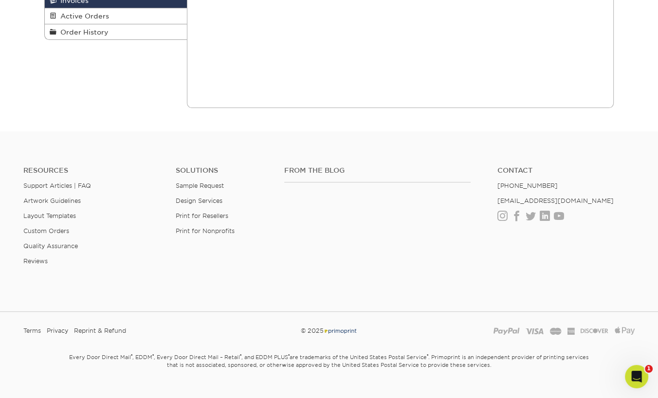  I want to click on span: Active Orders, so click(83, 16).